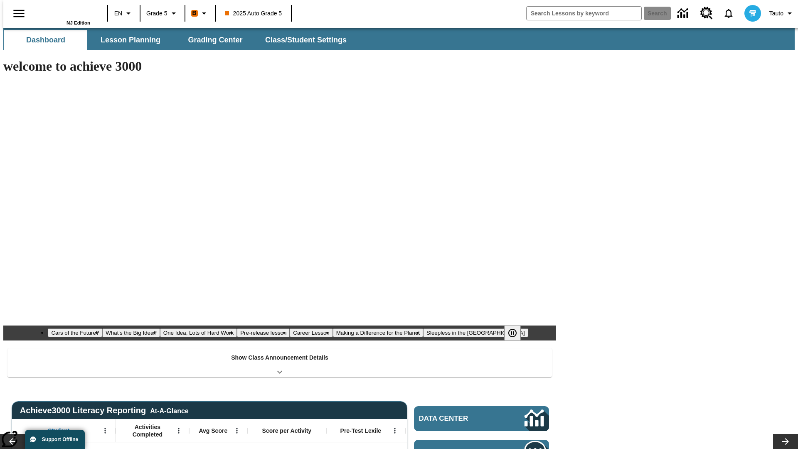 This screenshot has height=449, width=798. What do you see at coordinates (78, 23) in the screenshot?
I see `span: NJ Edition` at bounding box center [78, 23].